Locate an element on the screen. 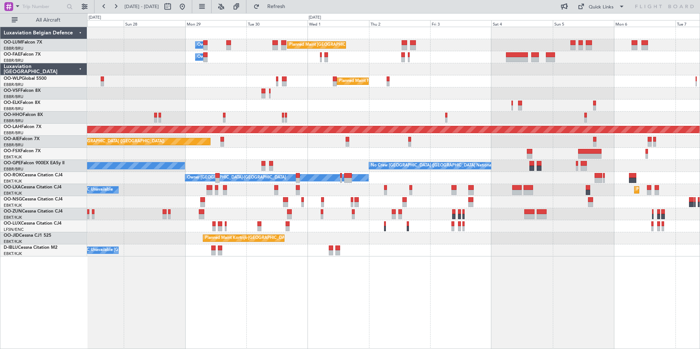 This screenshot has width=700, height=349. span: OO-FSX is located at coordinates (12, 151).